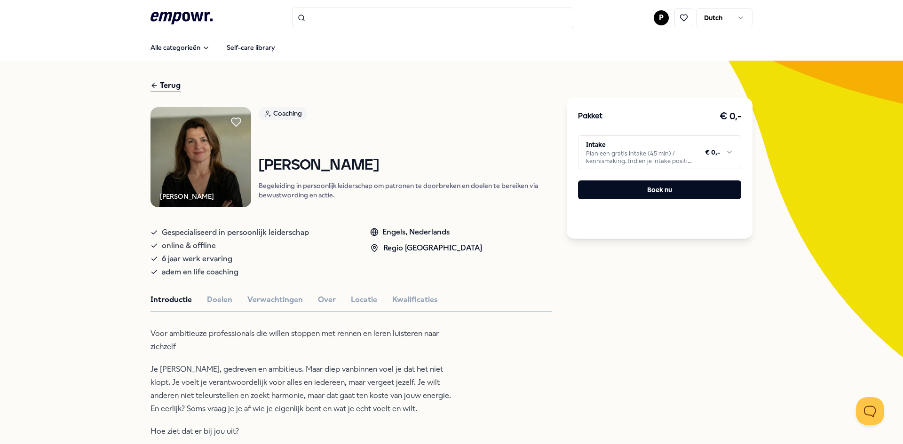  What do you see at coordinates (303, 432) in the screenshot?
I see `p: Hoe ziet dat er bij jou uit?` at bounding box center [303, 432].